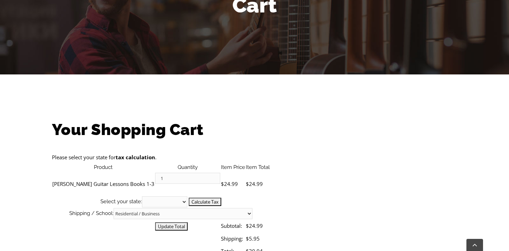  What do you see at coordinates (255, 130) in the screenshot?
I see `h1: Your Shopping Cart` at bounding box center [255, 130].